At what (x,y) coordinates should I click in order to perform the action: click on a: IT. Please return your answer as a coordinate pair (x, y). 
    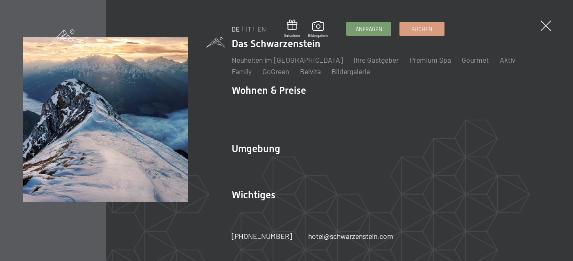
    Looking at the image, I should click on (248, 29).